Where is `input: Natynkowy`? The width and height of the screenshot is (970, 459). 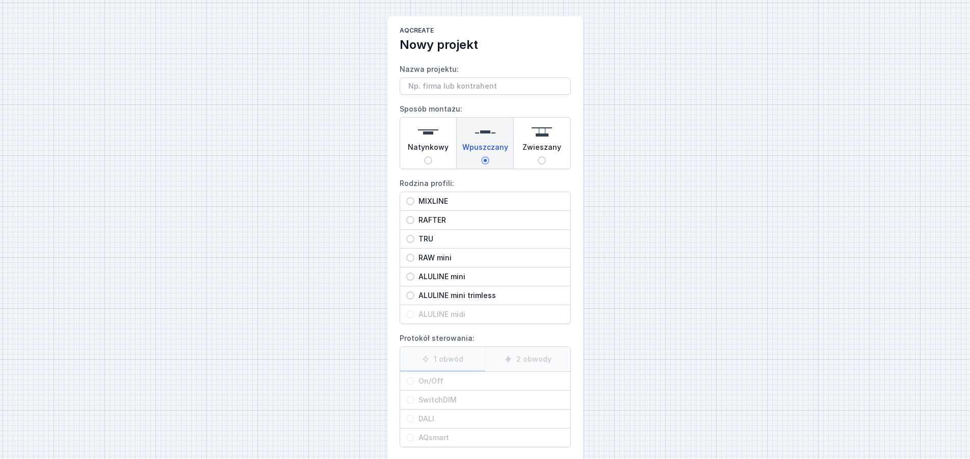
input: Natynkowy is located at coordinates (428, 161).